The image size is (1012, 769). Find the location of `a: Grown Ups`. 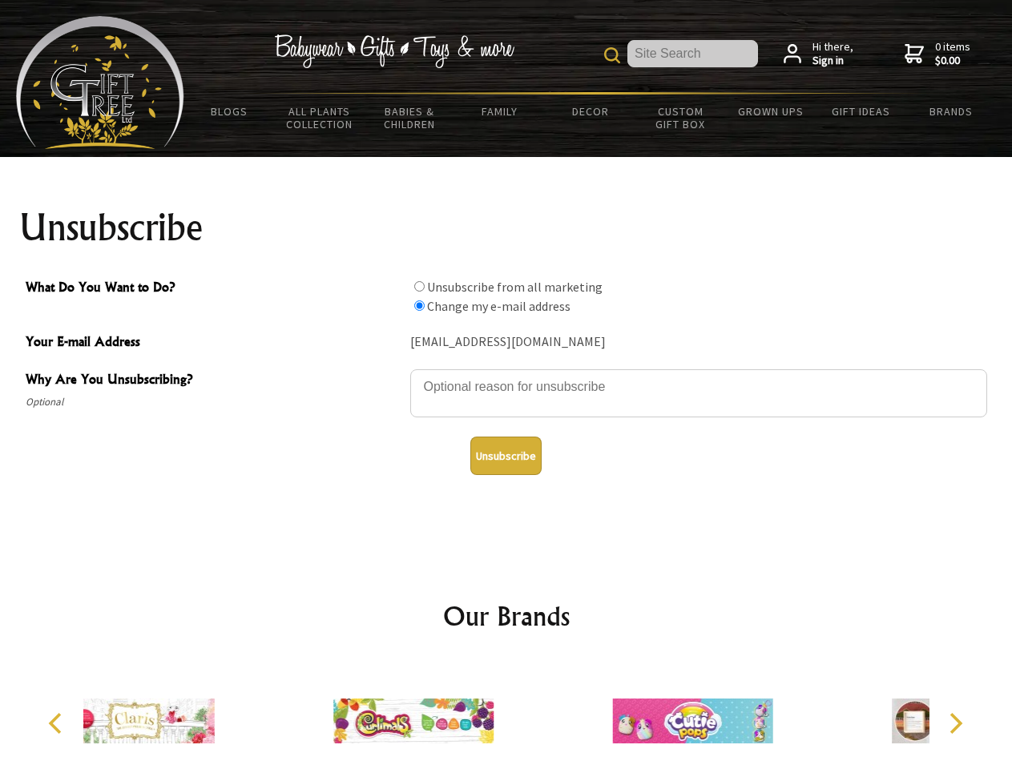

a: Grown Ups is located at coordinates (770, 111).